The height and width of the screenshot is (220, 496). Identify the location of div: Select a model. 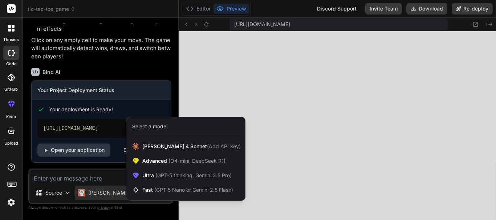
(150, 127).